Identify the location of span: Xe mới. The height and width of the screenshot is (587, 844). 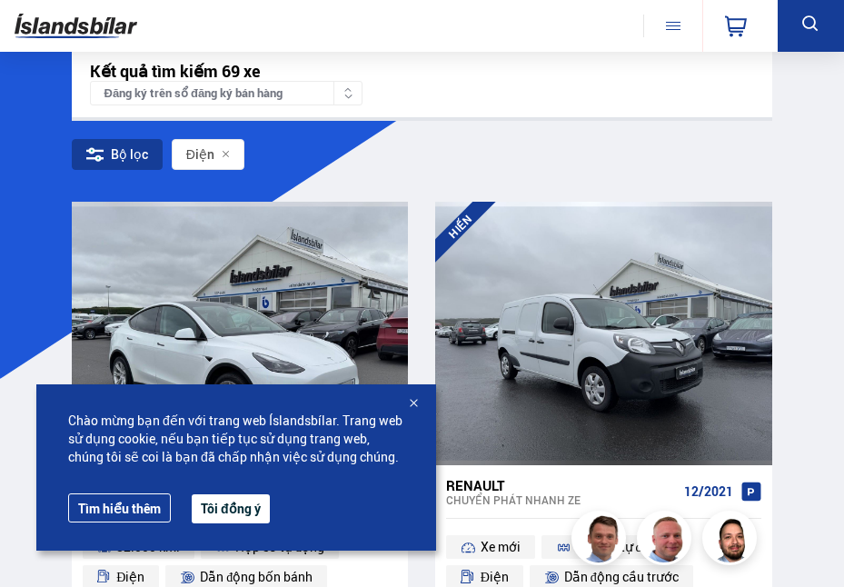
(501, 547).